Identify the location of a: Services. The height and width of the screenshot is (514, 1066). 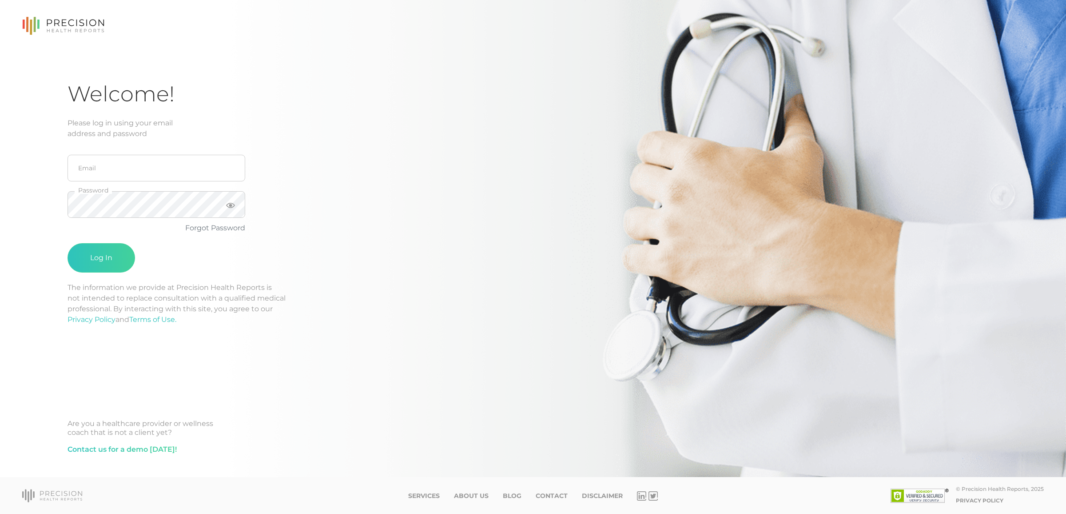
(424, 495).